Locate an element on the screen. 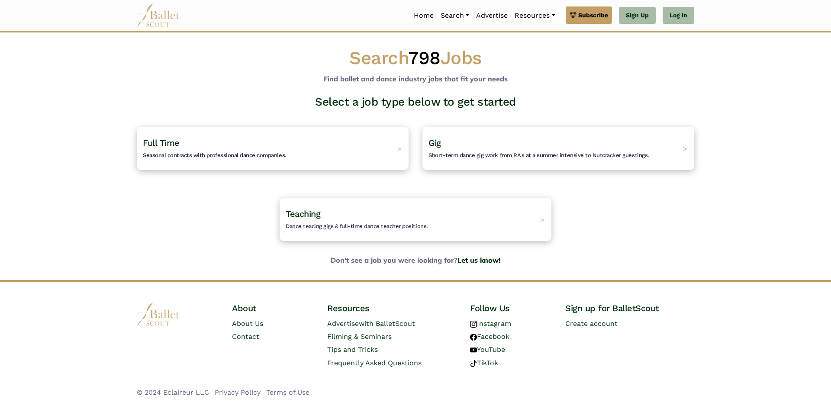 The width and height of the screenshot is (831, 409). a: Privacy Policy is located at coordinates (237, 392).